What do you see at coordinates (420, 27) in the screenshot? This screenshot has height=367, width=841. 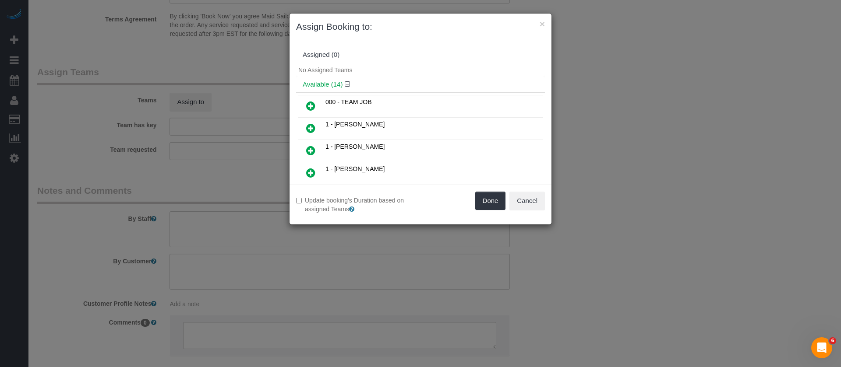 I see `h3: Assign Booking to:` at bounding box center [420, 27].